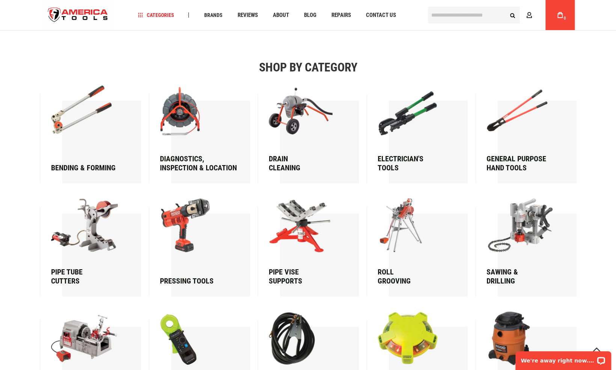 Image resolution: width=616 pixels, height=370 pixels. Describe the element at coordinates (213, 15) in the screenshot. I see `span: Brands` at that location.